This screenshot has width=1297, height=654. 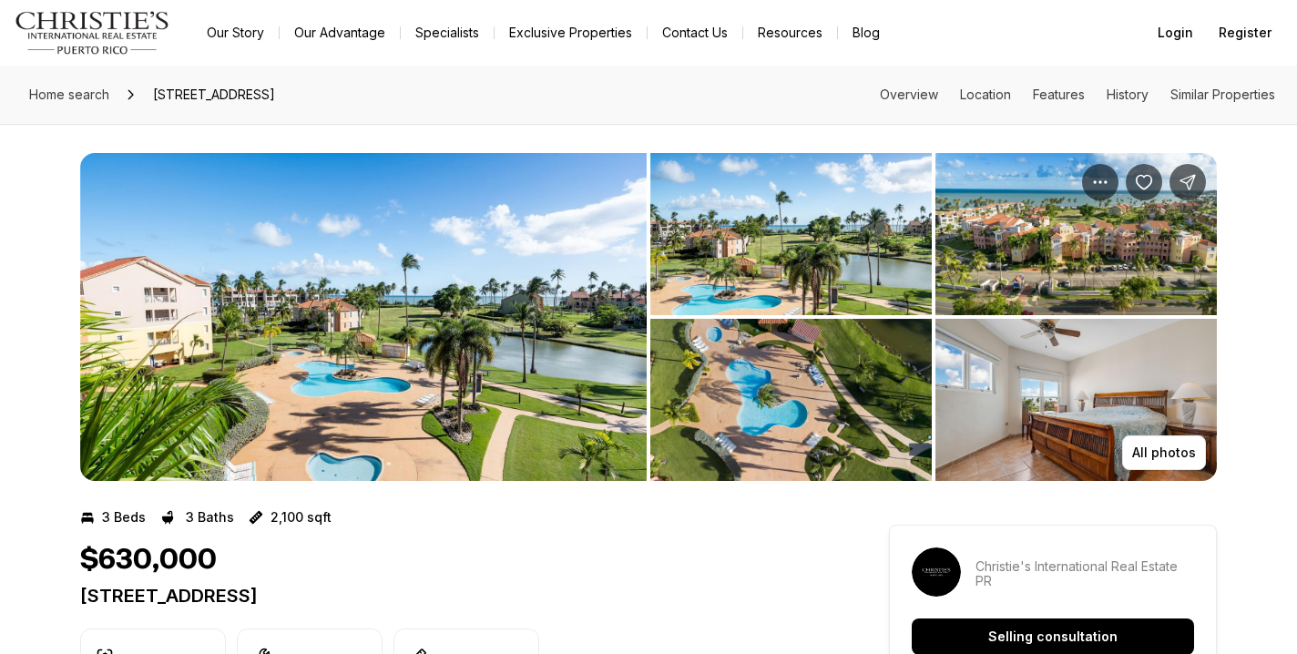 What do you see at coordinates (986, 94) in the screenshot?
I see `a: Skip to: Location` at bounding box center [986, 94].